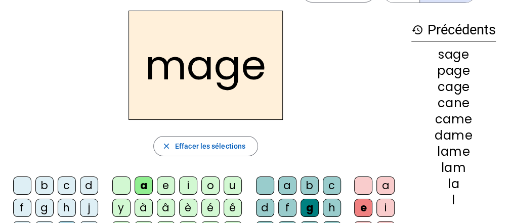 The image size is (512, 223). I want to click on div: é, so click(210, 208).